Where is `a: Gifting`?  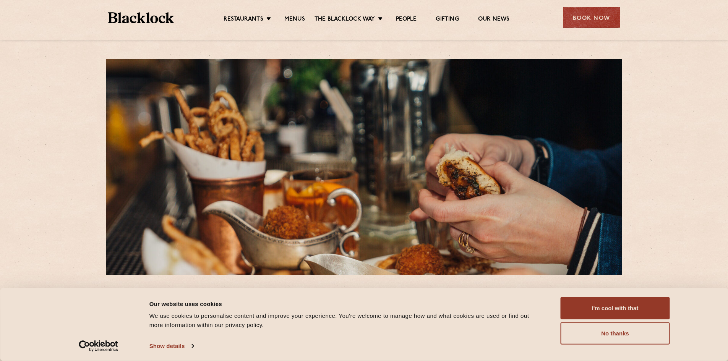 a: Gifting is located at coordinates (447, 20).